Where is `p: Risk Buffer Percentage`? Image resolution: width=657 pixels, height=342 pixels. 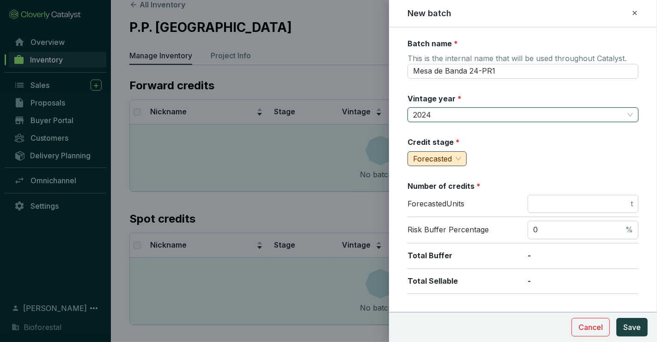
p: Risk Buffer Percentage is located at coordinates (463, 230).